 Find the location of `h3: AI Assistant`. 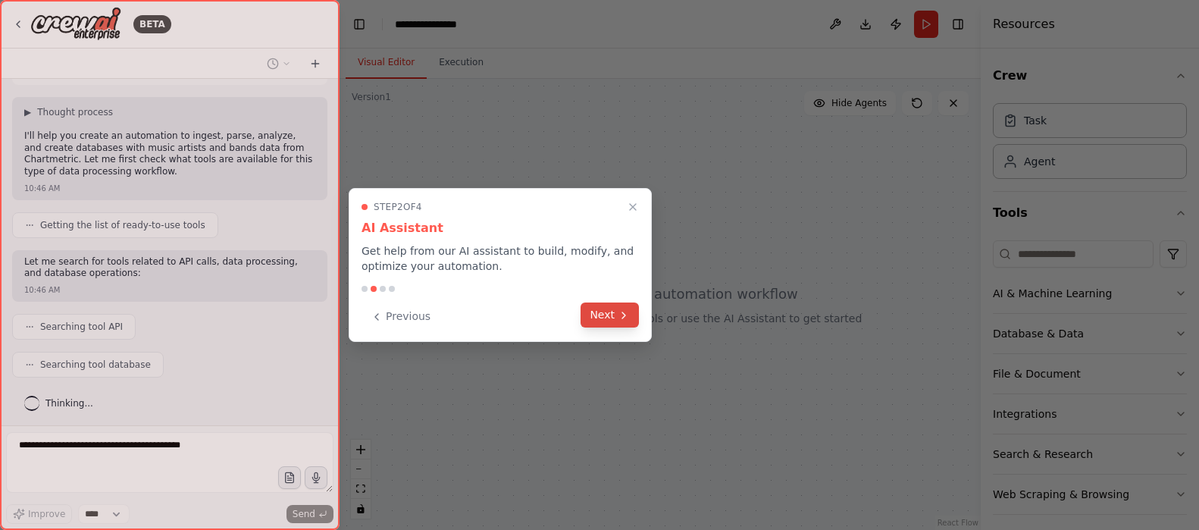

h3: AI Assistant is located at coordinates (500, 228).